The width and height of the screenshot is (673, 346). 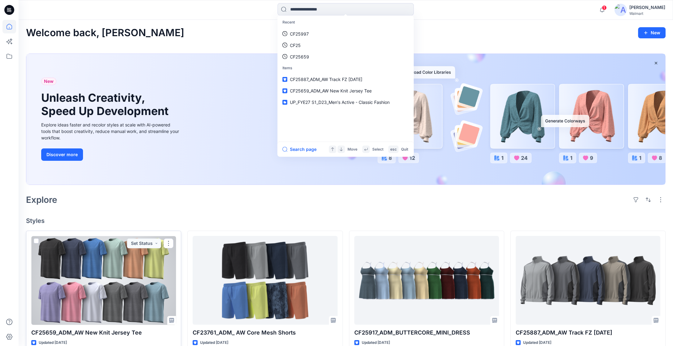 What do you see at coordinates (265, 280) in the screenshot?
I see `a: CF23761_ADM_ AW Core Mesh Shorts` at bounding box center [265, 280].